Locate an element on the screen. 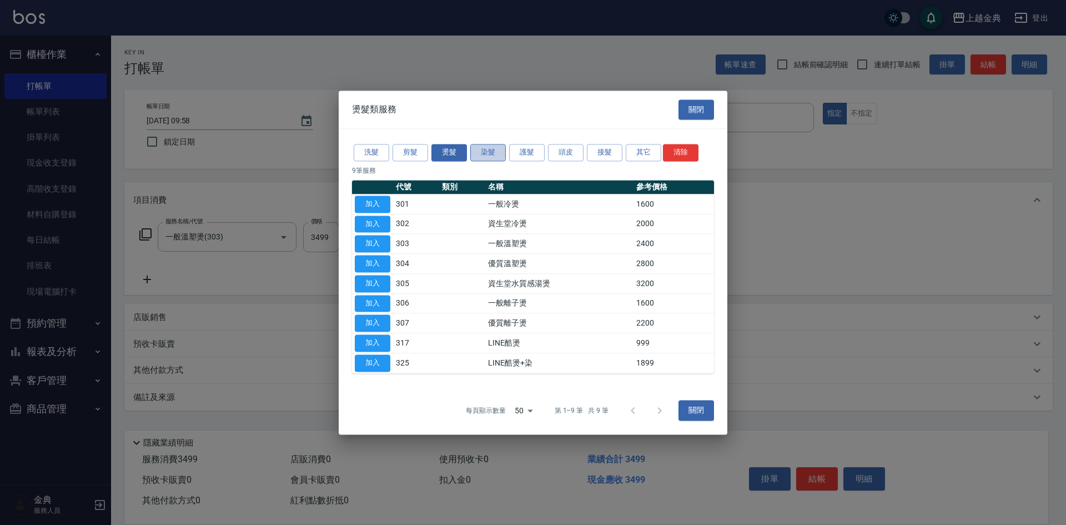  td: 1899 is located at coordinates (674, 363).